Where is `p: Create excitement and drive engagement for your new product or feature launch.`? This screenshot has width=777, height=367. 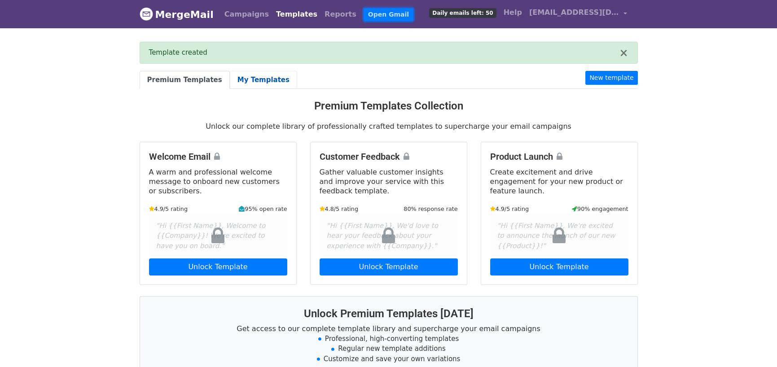
p: Create excitement and drive engagement for your new product or feature launch. is located at coordinates (559, 181).